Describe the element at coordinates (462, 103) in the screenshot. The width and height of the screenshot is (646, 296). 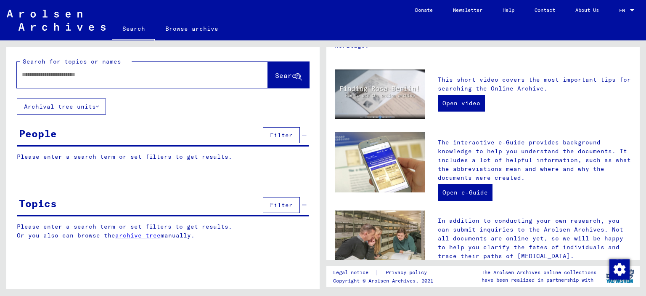
I see `a: Open video` at that location.